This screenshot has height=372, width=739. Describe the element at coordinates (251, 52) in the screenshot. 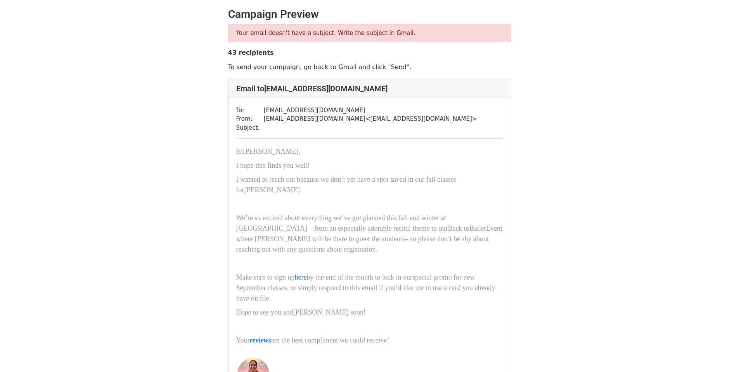

I see `strong: 43 recipients` at that location.